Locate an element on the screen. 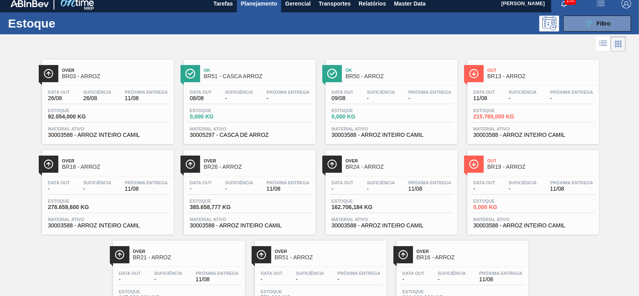 This screenshot has height=296, width=639. a: ÍconeOverBR24 - ARROZData out-Suficiência-Próxima Entrega11/08Estoque162.706,184 KGMaterial ativo... is located at coordinates (390, 189).